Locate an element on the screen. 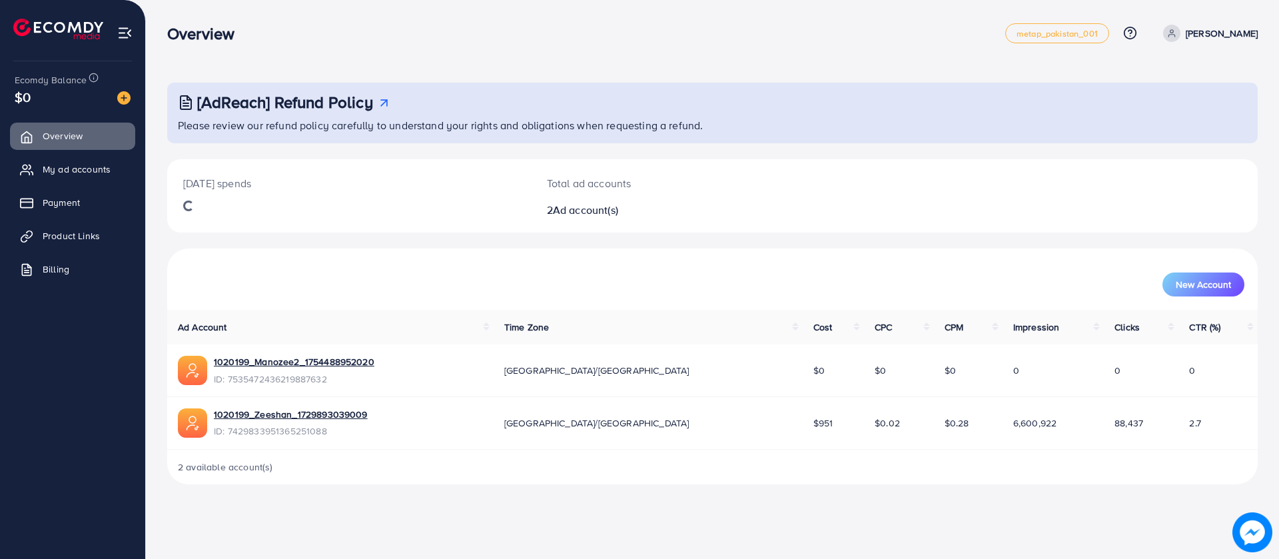  span: ID: 7535472436219887632 is located at coordinates (294, 379).